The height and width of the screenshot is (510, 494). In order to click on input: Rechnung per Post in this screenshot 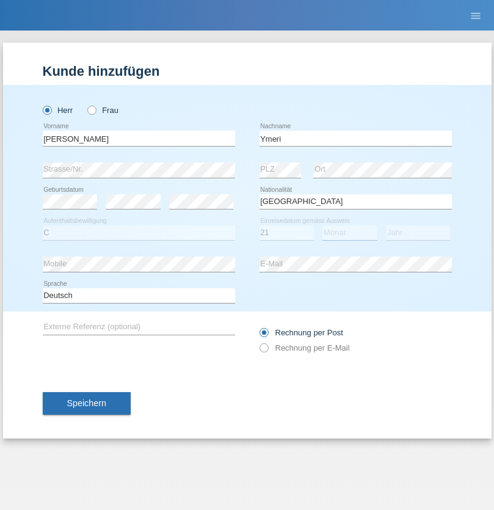, I will do `click(263, 335)`.